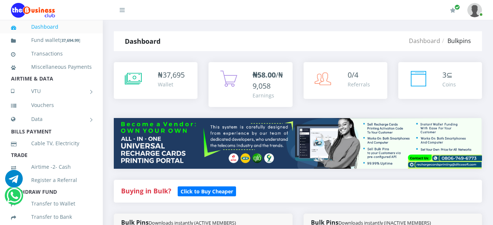 The width and height of the screenshot is (493, 225). I want to click on b: 37,694.99, so click(70, 40).